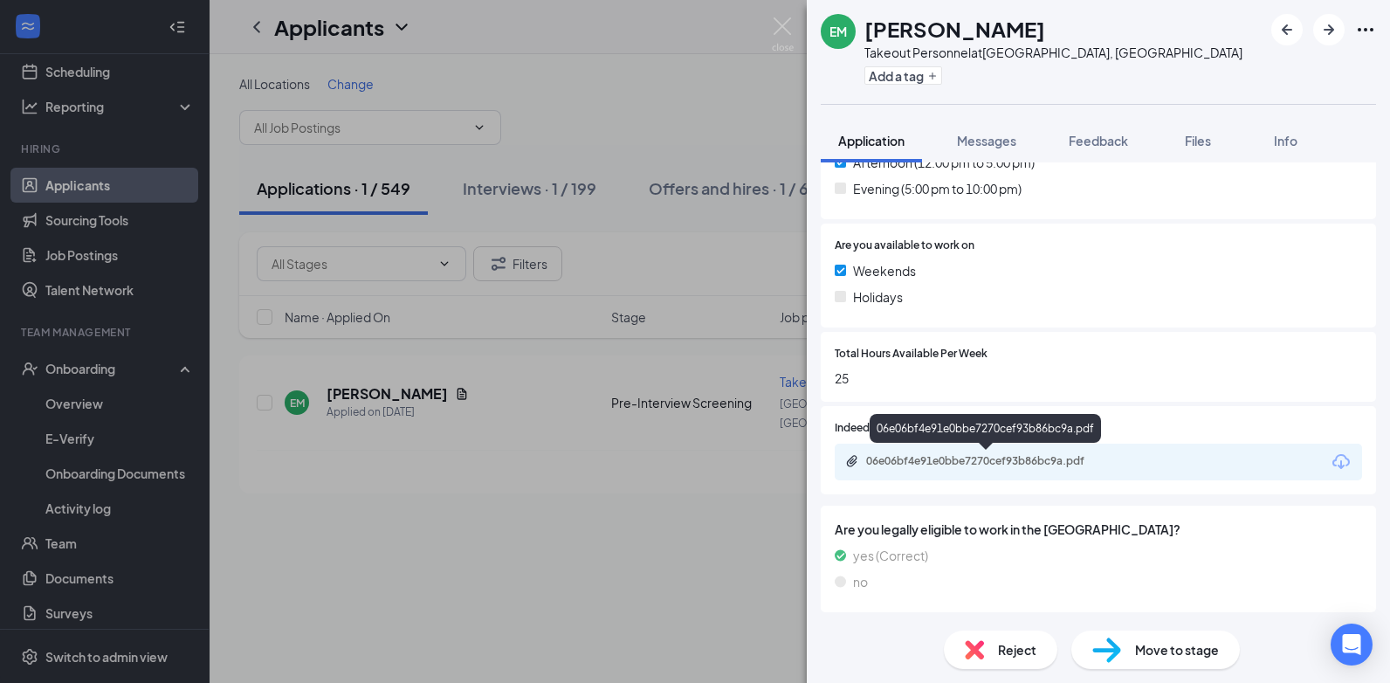 The height and width of the screenshot is (683, 1390). Describe the element at coordinates (903, 75) in the screenshot. I see `button: PlusAdd a tag` at that location.